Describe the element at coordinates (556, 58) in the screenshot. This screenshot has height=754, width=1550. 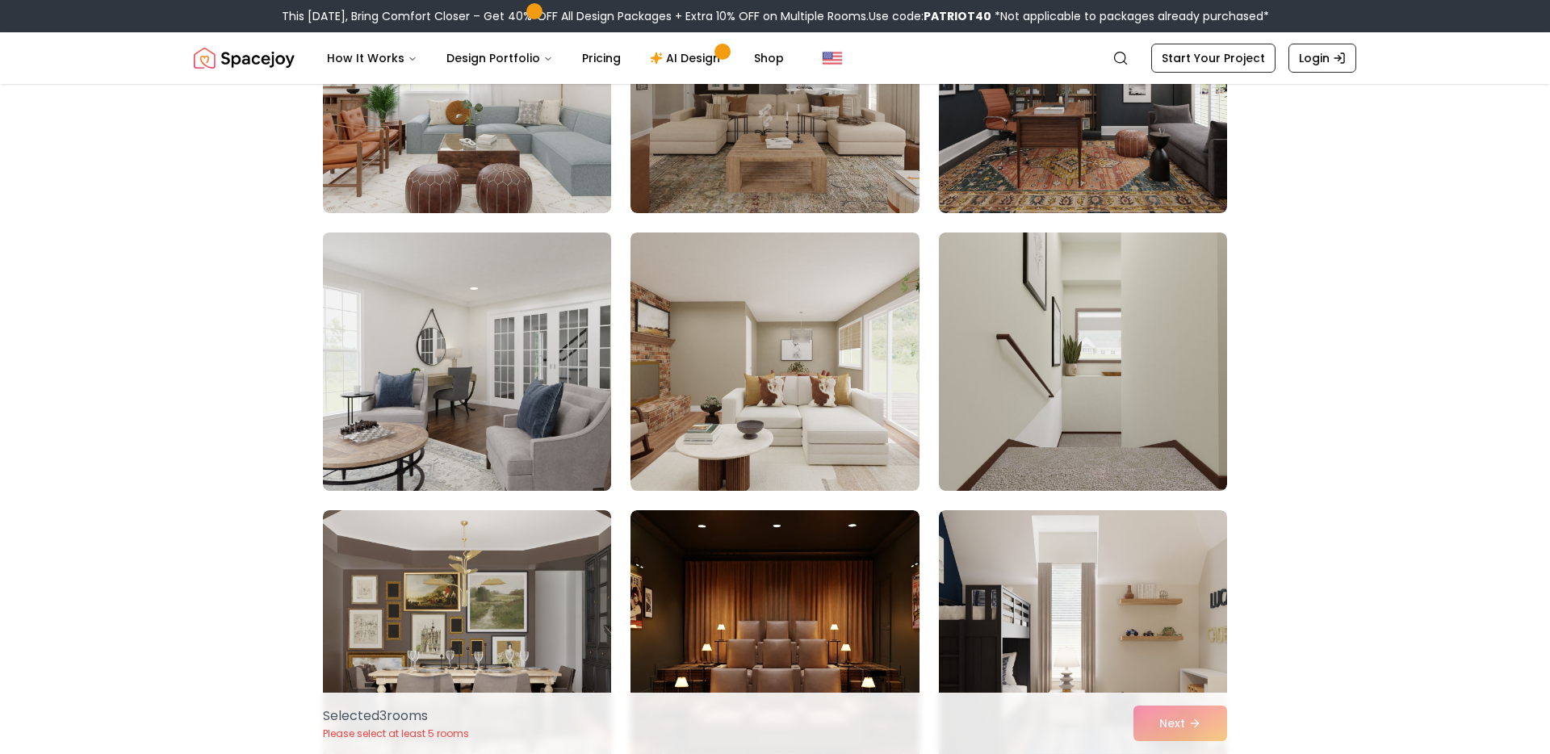
I see `nav: Main` at that location.